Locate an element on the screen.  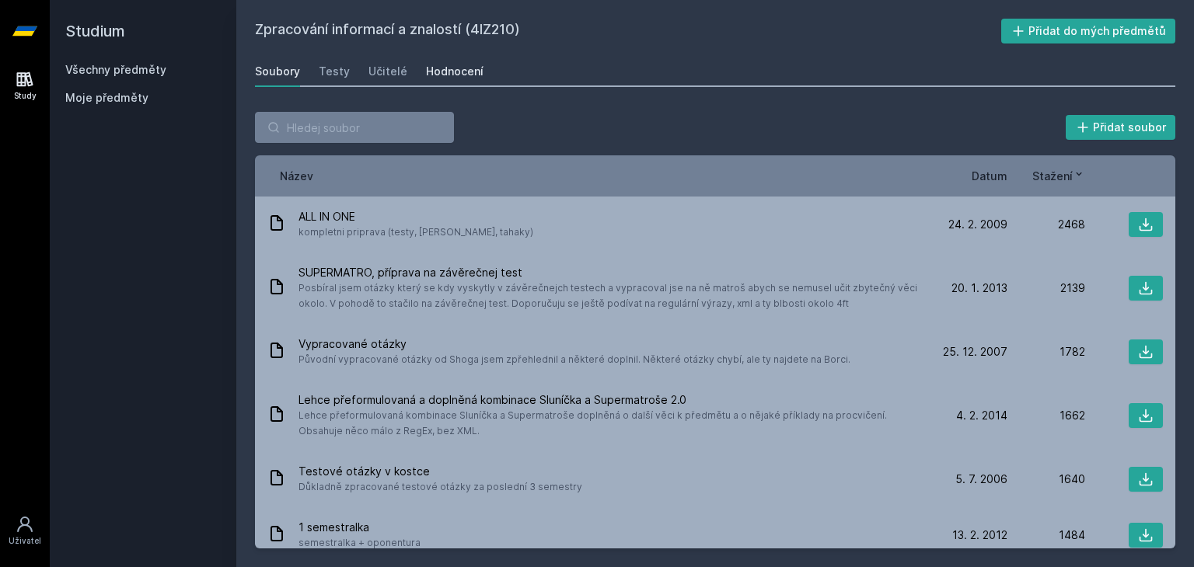
div: Soubory is located at coordinates (277, 72).